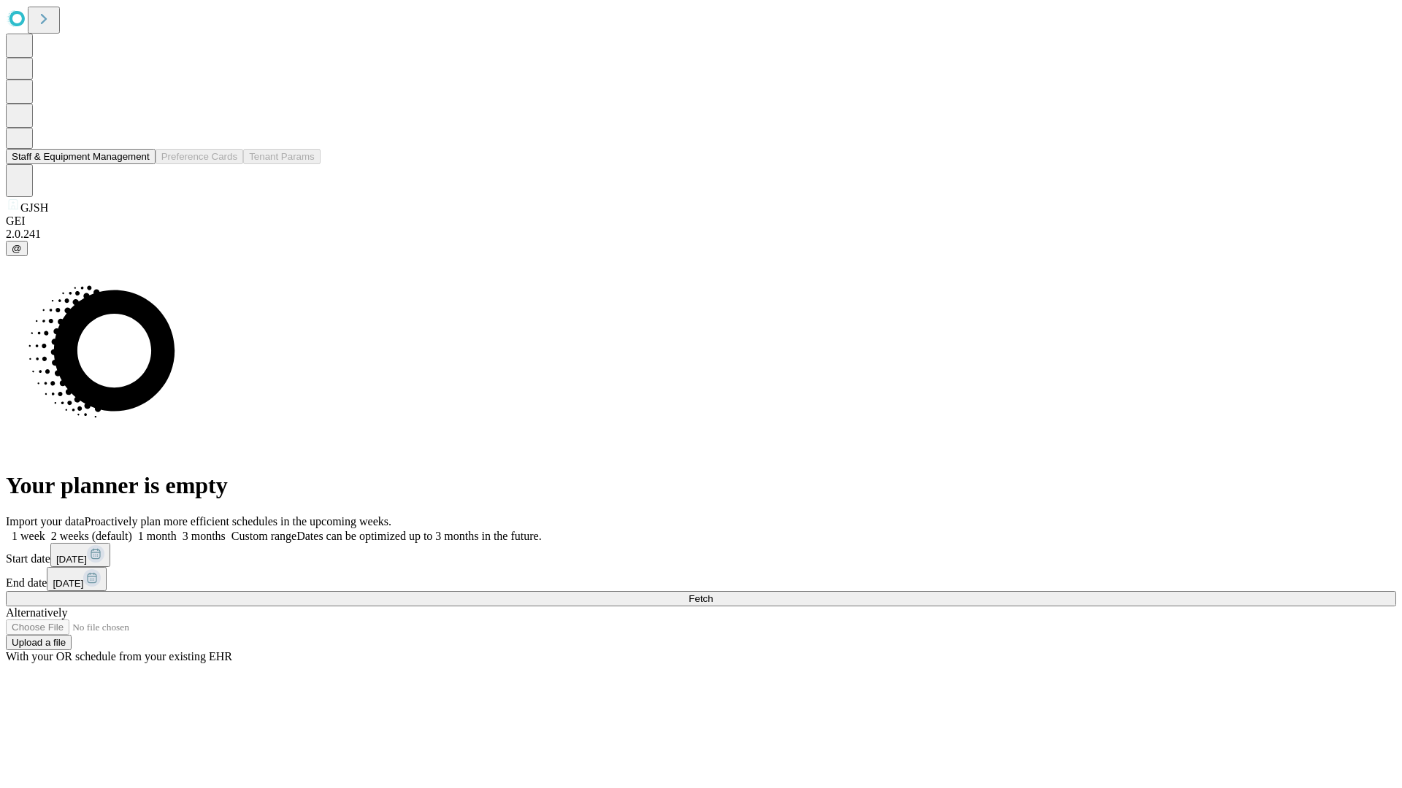 The height and width of the screenshot is (788, 1402). What do you see at coordinates (199, 156) in the screenshot?
I see `button: Preference Cards` at bounding box center [199, 156].